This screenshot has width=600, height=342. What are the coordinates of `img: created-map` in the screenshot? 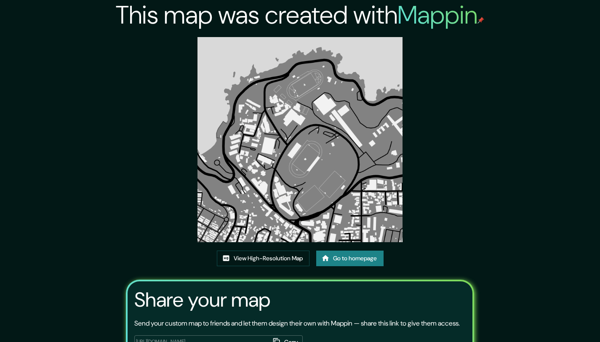 It's located at (300, 139).